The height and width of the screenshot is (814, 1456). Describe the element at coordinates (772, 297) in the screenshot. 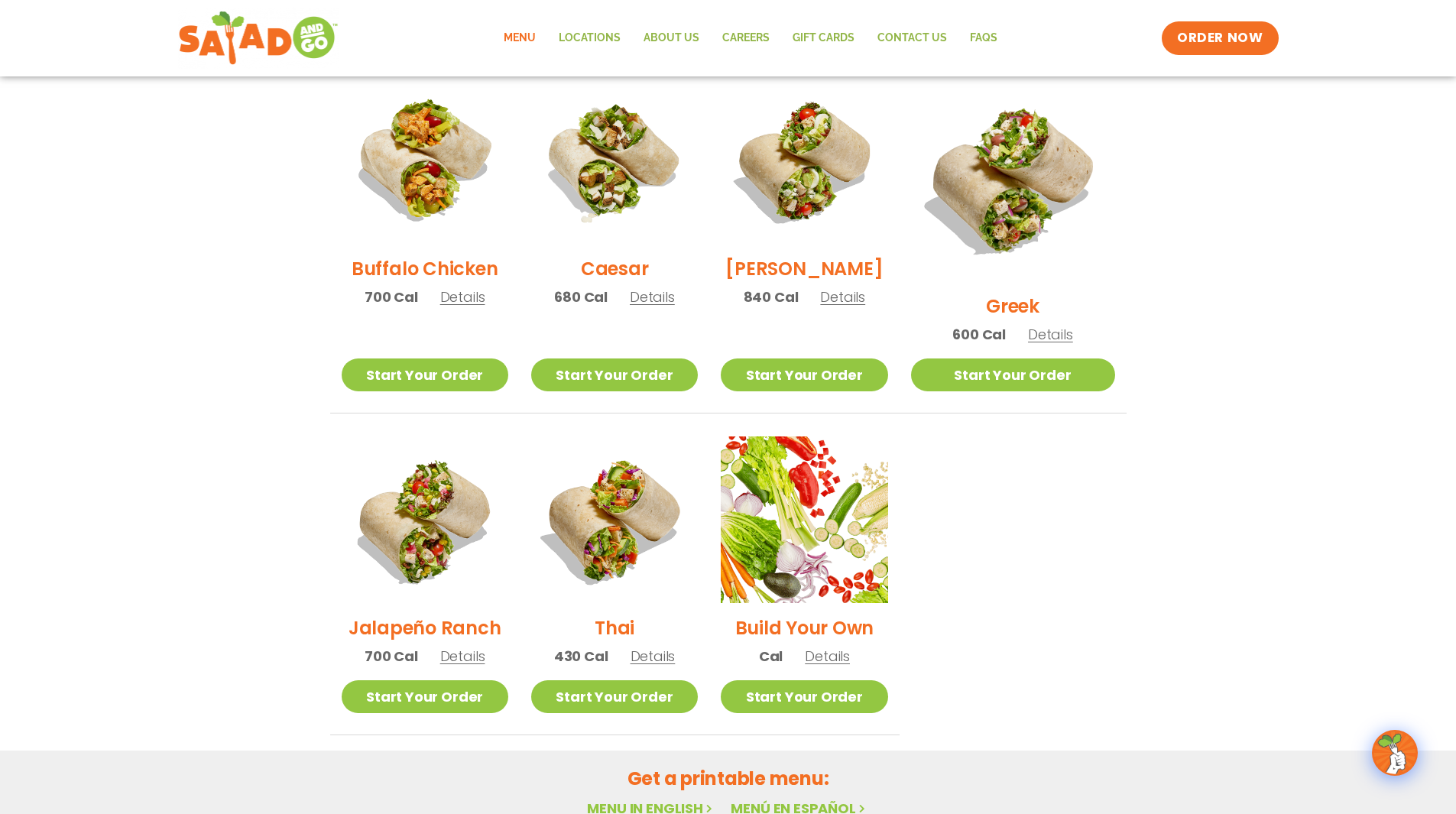

I see `span: 840 Cal` at that location.